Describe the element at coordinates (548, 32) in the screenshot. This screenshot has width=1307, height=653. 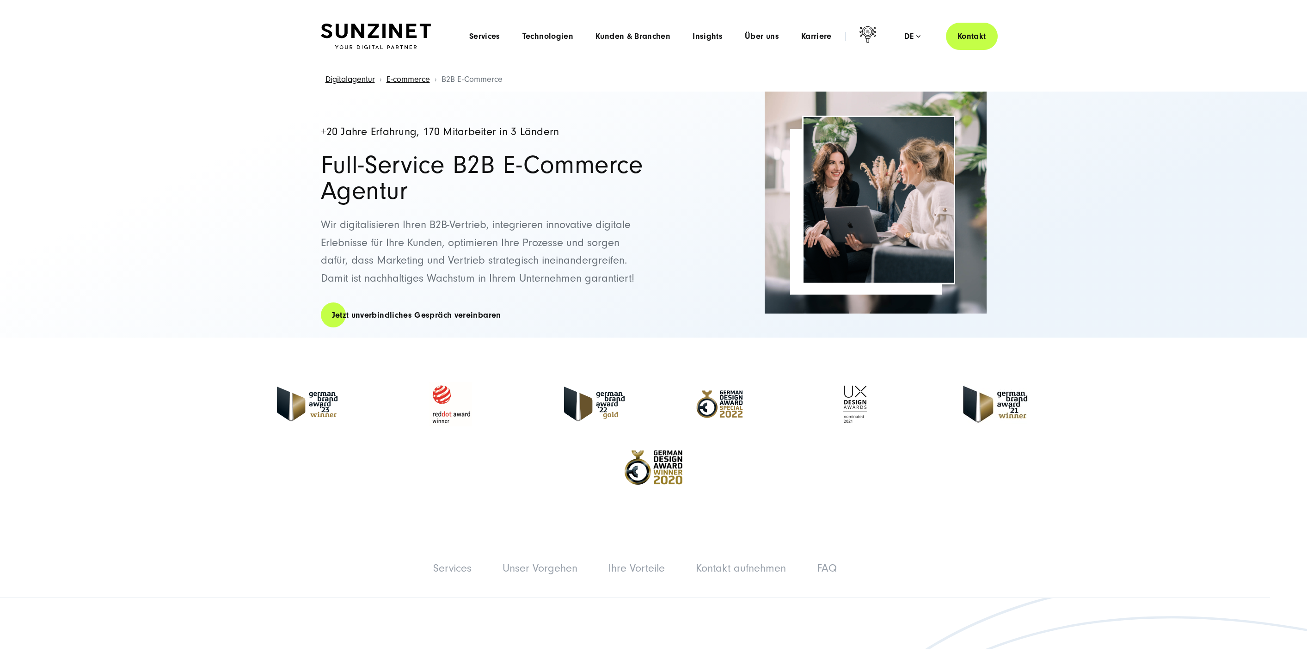
I see `span: Technologien` at that location.